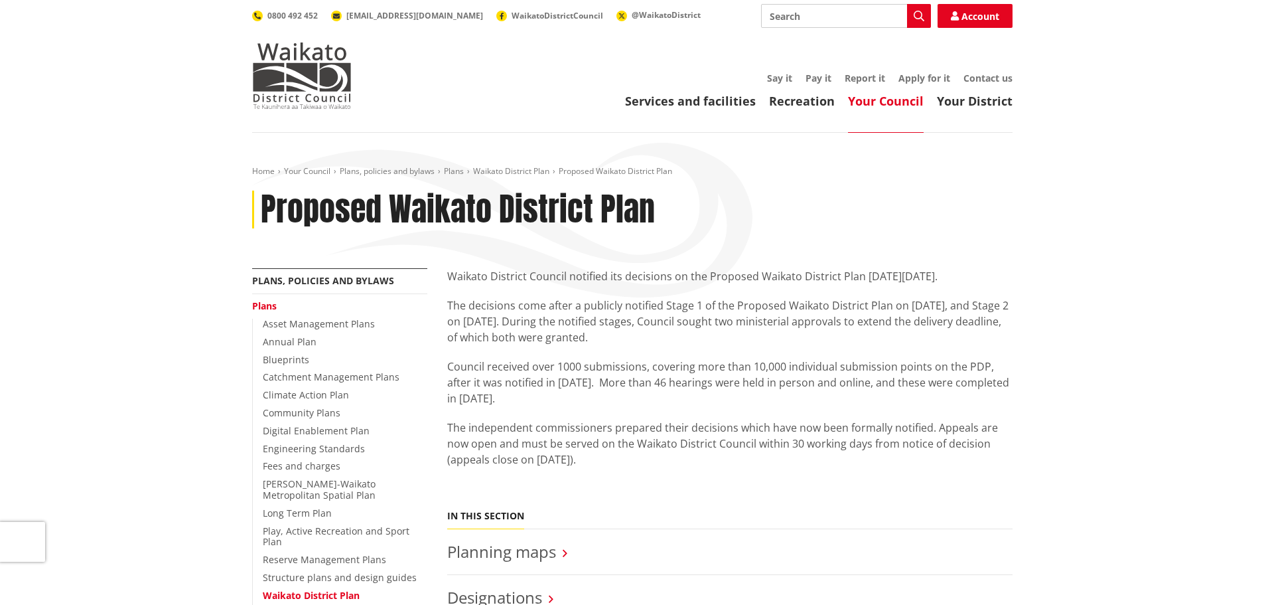 This screenshot has width=1264, height=605. Describe the element at coordinates (846, 16) in the screenshot. I see `input: Search input` at that location.